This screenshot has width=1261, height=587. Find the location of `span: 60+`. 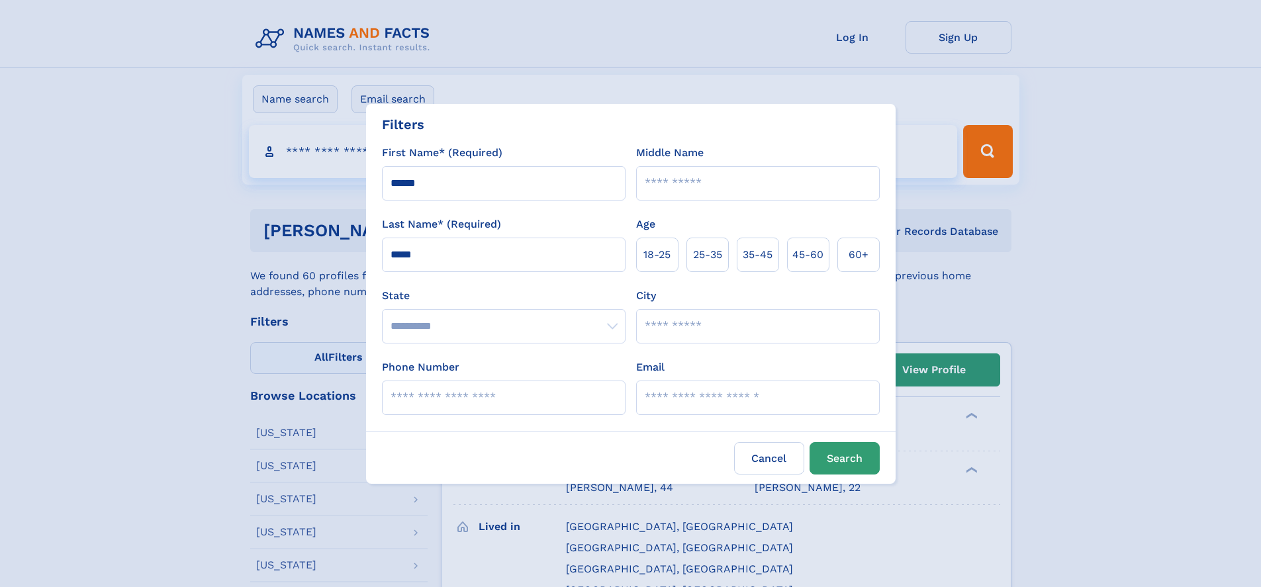

span: 60+ is located at coordinates (859, 255).